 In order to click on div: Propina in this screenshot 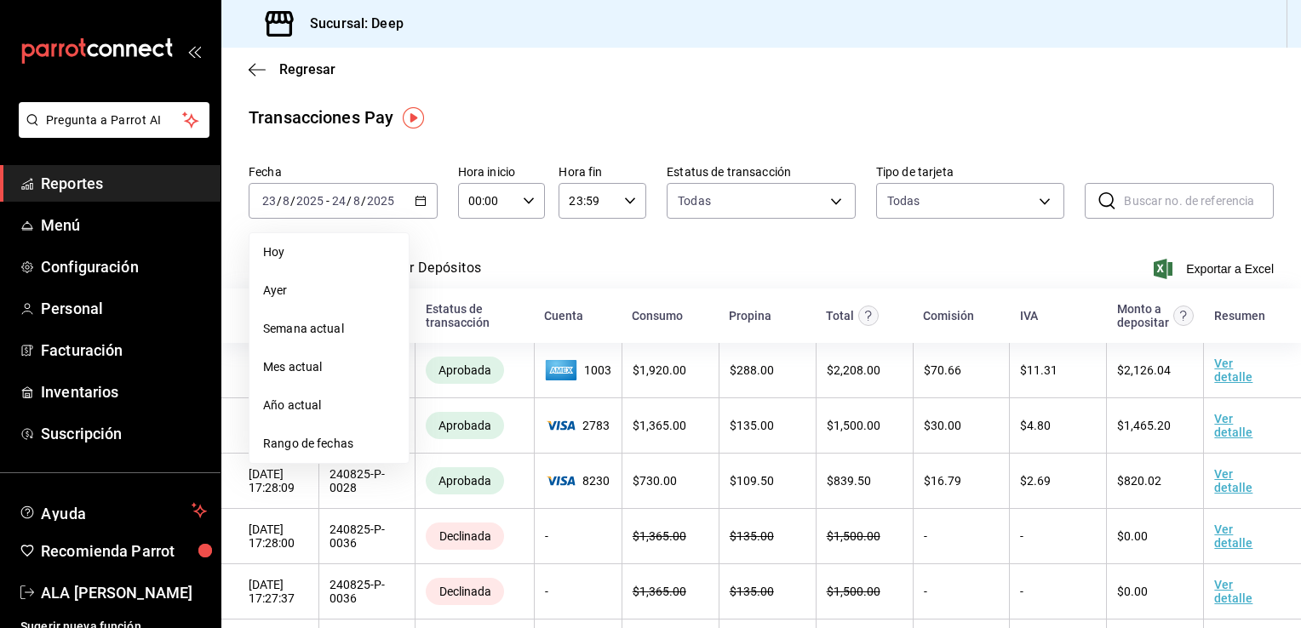, I will do `click(750, 316)`.